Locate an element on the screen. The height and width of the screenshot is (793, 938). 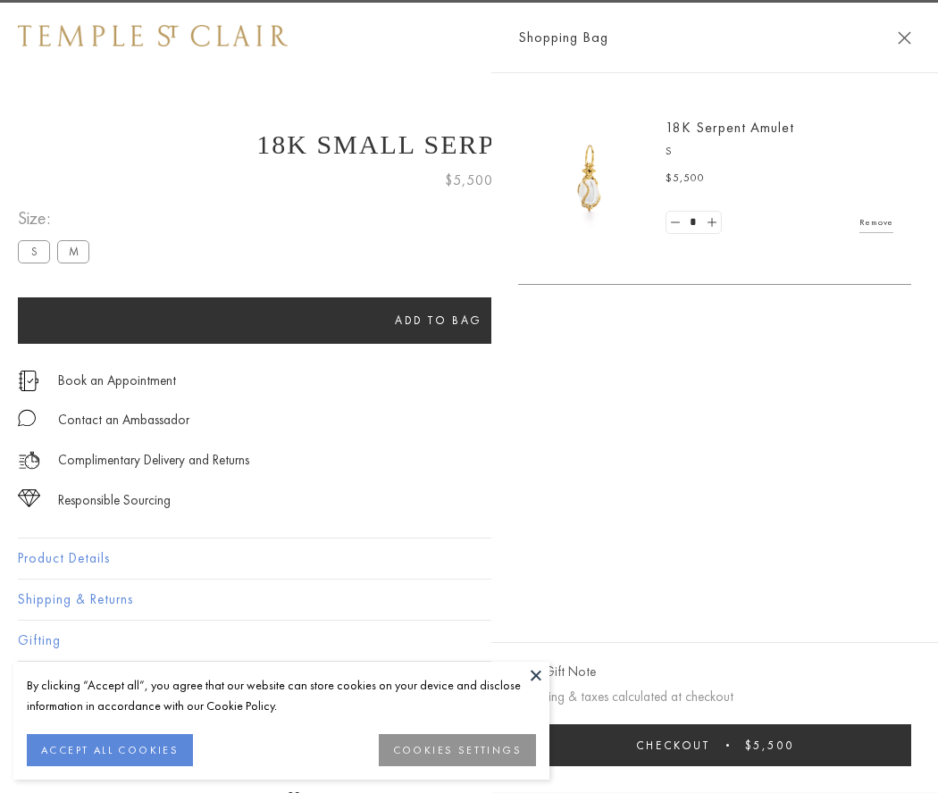
button: Gifting is located at coordinates (469, 640).